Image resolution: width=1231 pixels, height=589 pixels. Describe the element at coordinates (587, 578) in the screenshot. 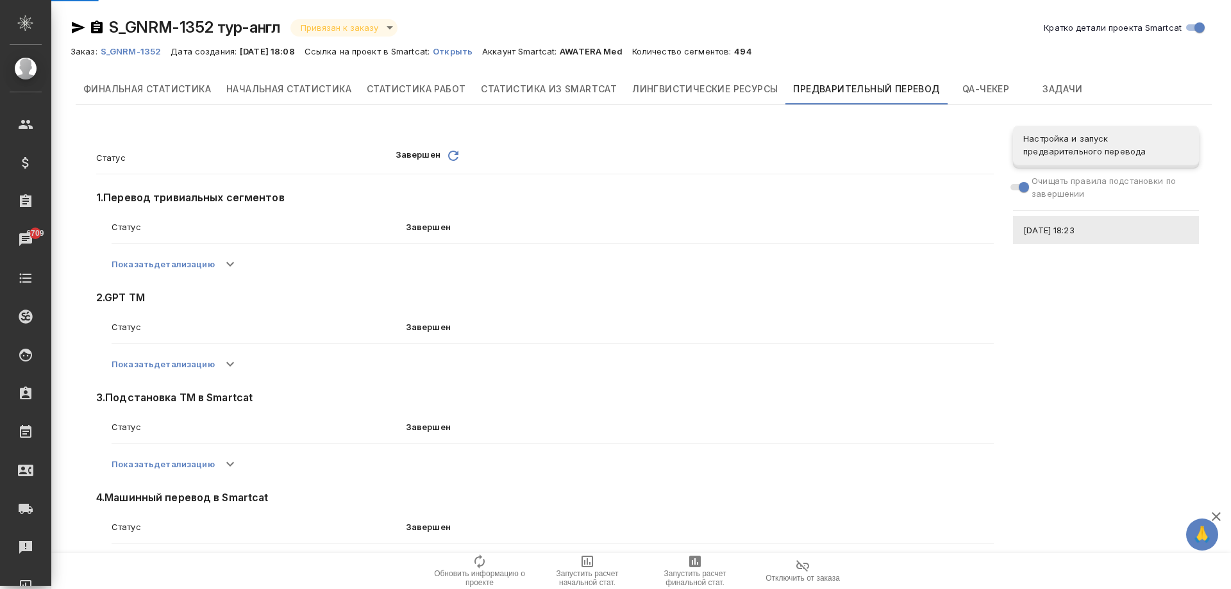

I see `span: Запустить расчет начальной стат.` at that location.